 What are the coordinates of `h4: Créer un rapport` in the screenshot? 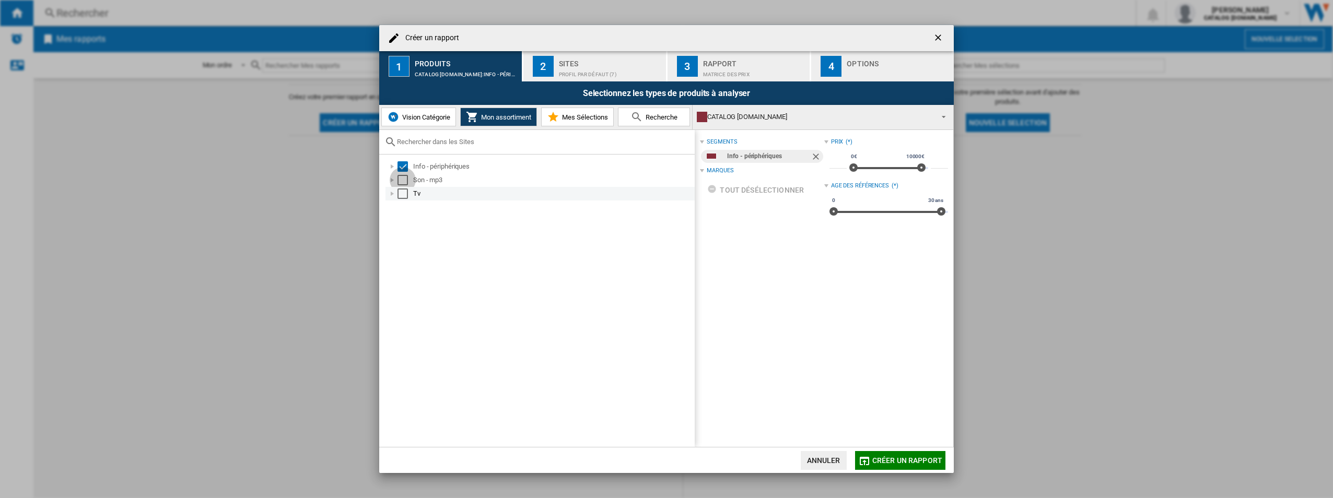 It's located at (430, 38).